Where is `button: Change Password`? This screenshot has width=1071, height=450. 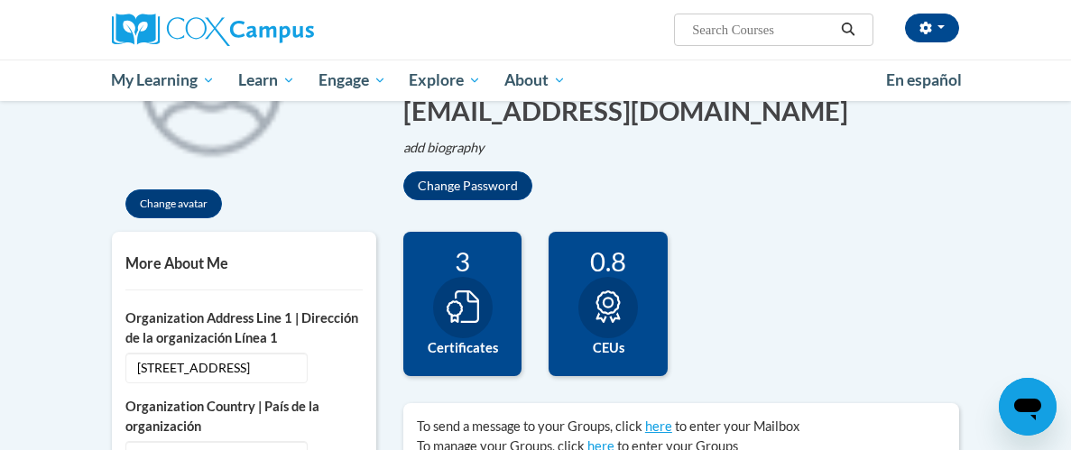
button: Change Password is located at coordinates (467, 186).